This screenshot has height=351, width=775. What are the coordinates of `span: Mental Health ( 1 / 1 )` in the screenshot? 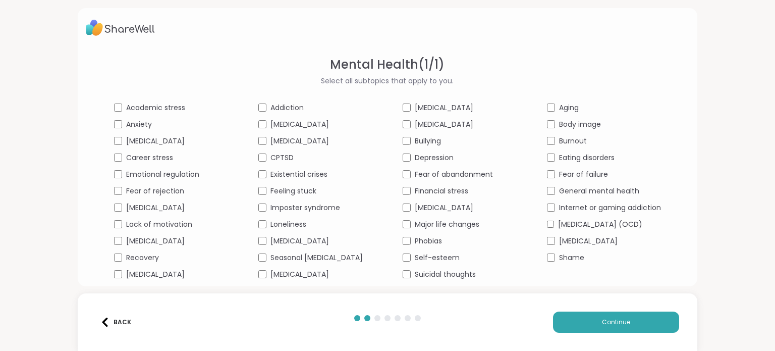 It's located at (387, 65).